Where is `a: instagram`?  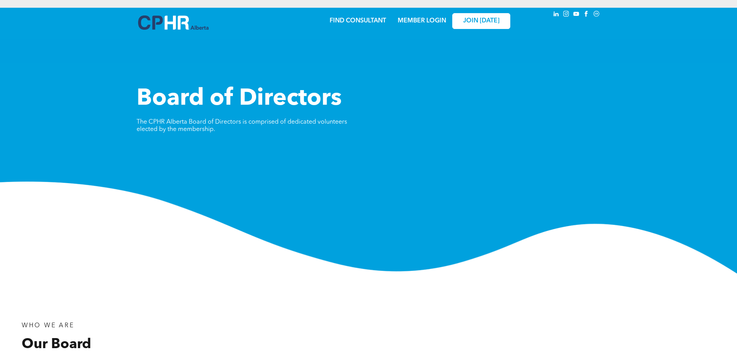 a: instagram is located at coordinates (566, 15).